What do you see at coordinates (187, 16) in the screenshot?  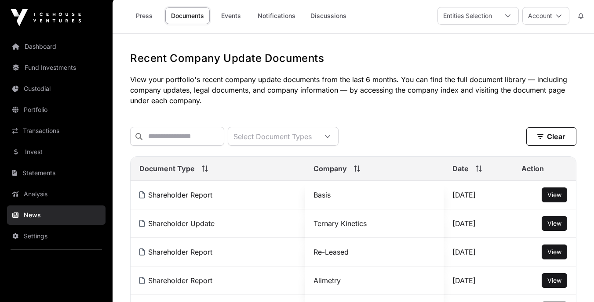 I see `a: Documents` at bounding box center [187, 16].